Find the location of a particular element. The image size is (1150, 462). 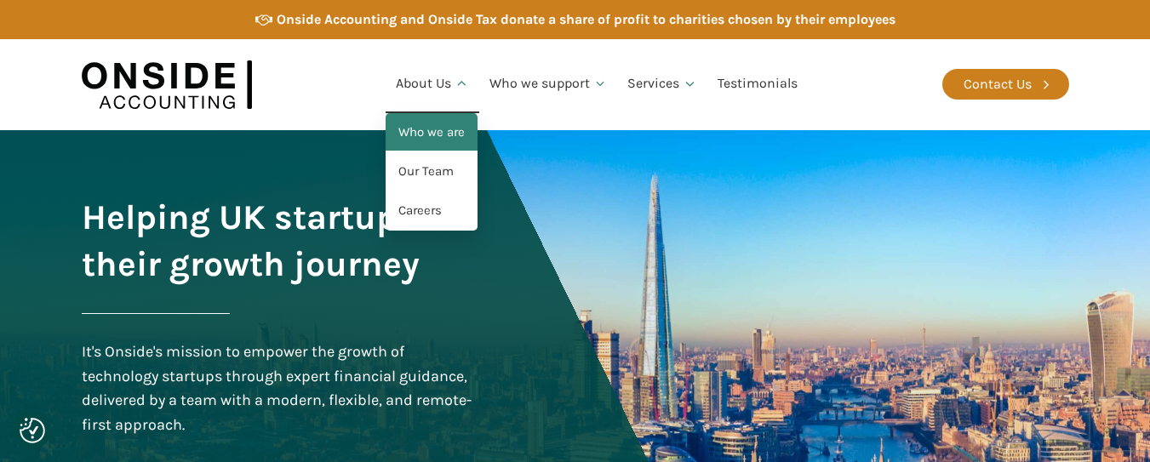

a: Services is located at coordinates (662, 84).